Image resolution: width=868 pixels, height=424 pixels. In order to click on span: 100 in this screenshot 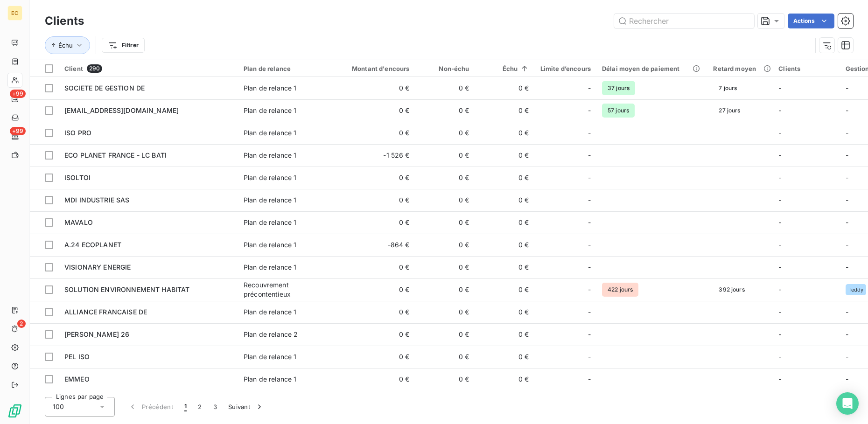, I will do `click(58, 407)`.